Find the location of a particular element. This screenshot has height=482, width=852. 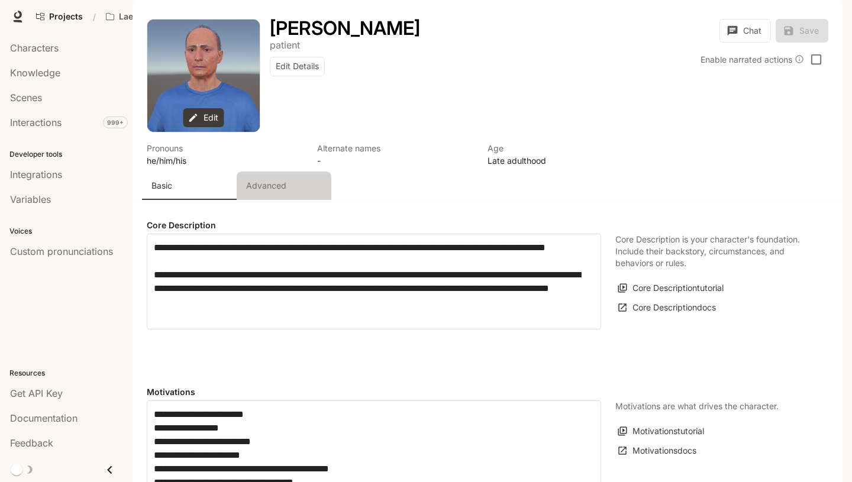

button: Open character avatar dialog is located at coordinates (204, 76).